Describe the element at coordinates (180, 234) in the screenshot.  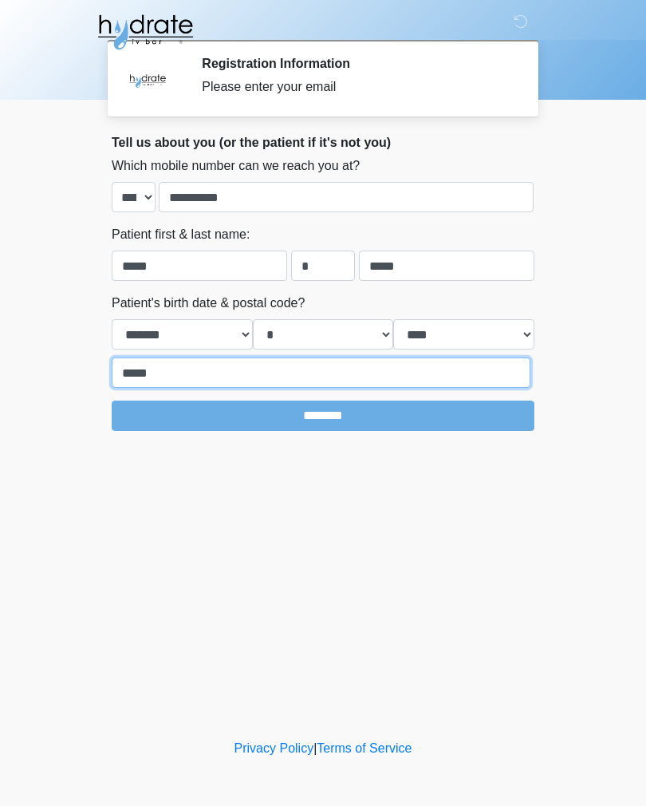
I see `label: Patient first & last name:` at that location.